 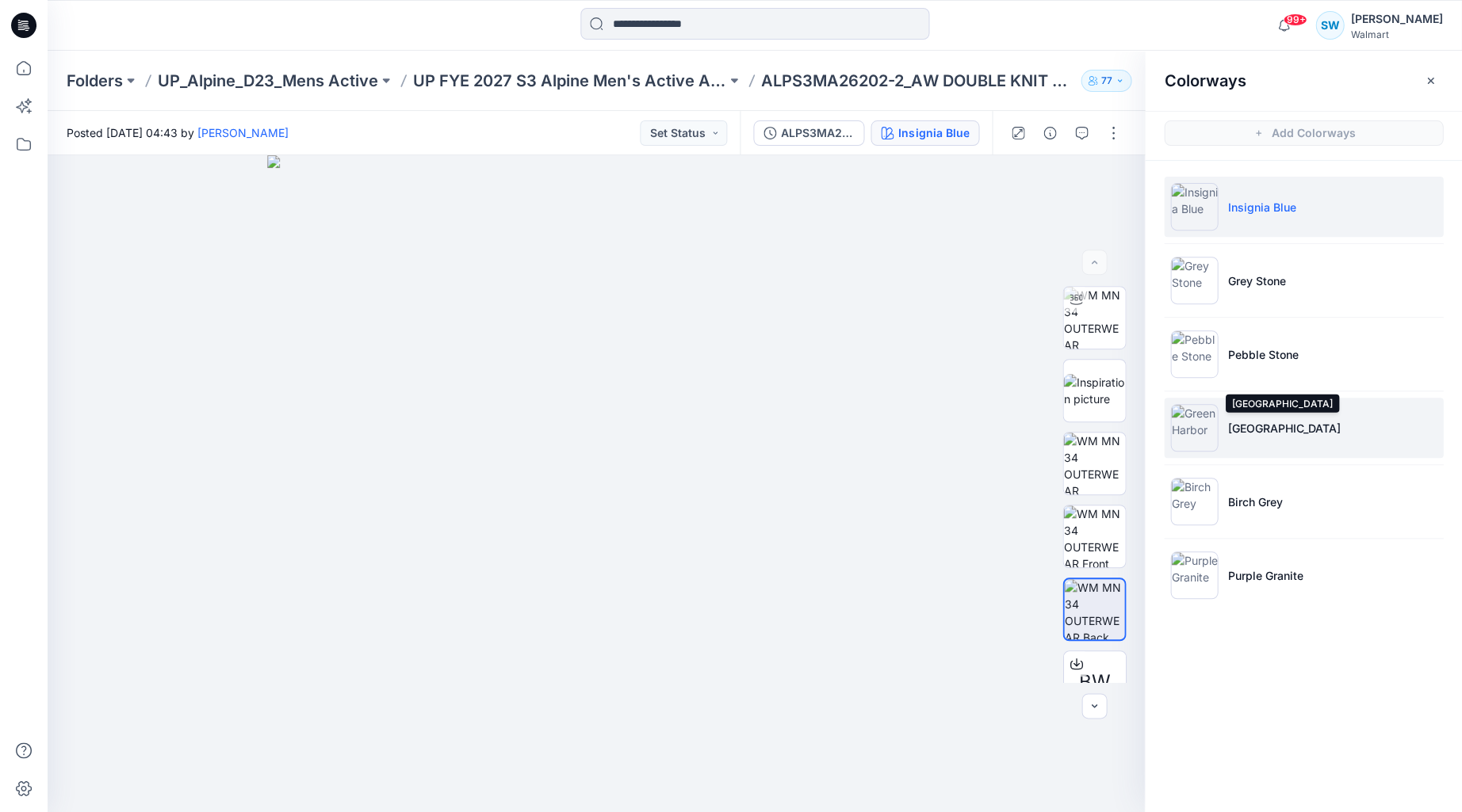 What do you see at coordinates (1194, 428) in the screenshot?
I see `img: Green Harbor` at bounding box center [1194, 428].